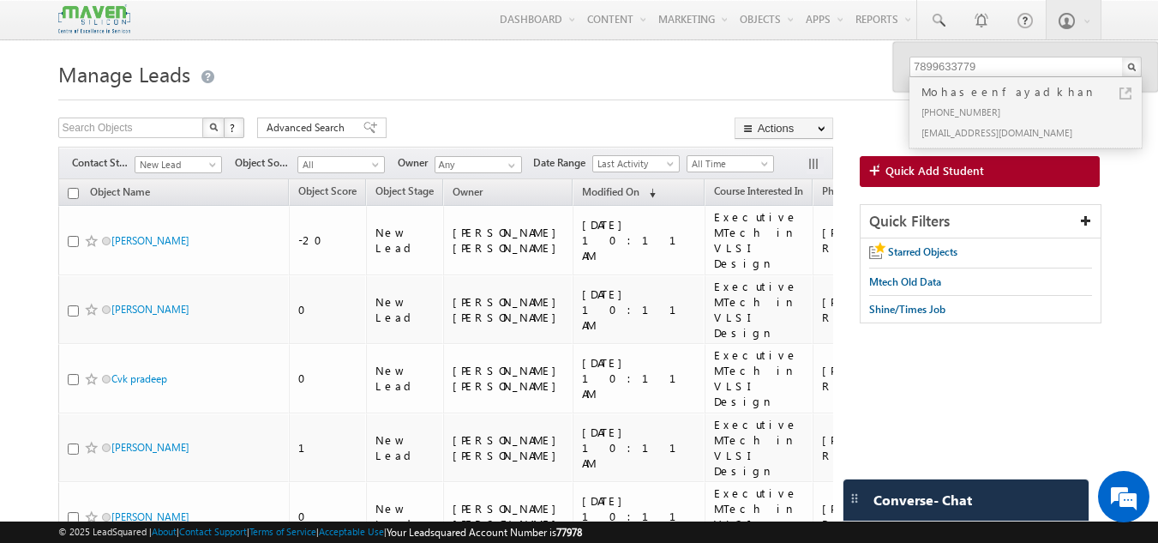 The height and width of the screenshot is (543, 1158). I want to click on div: 1, so click(328, 448).